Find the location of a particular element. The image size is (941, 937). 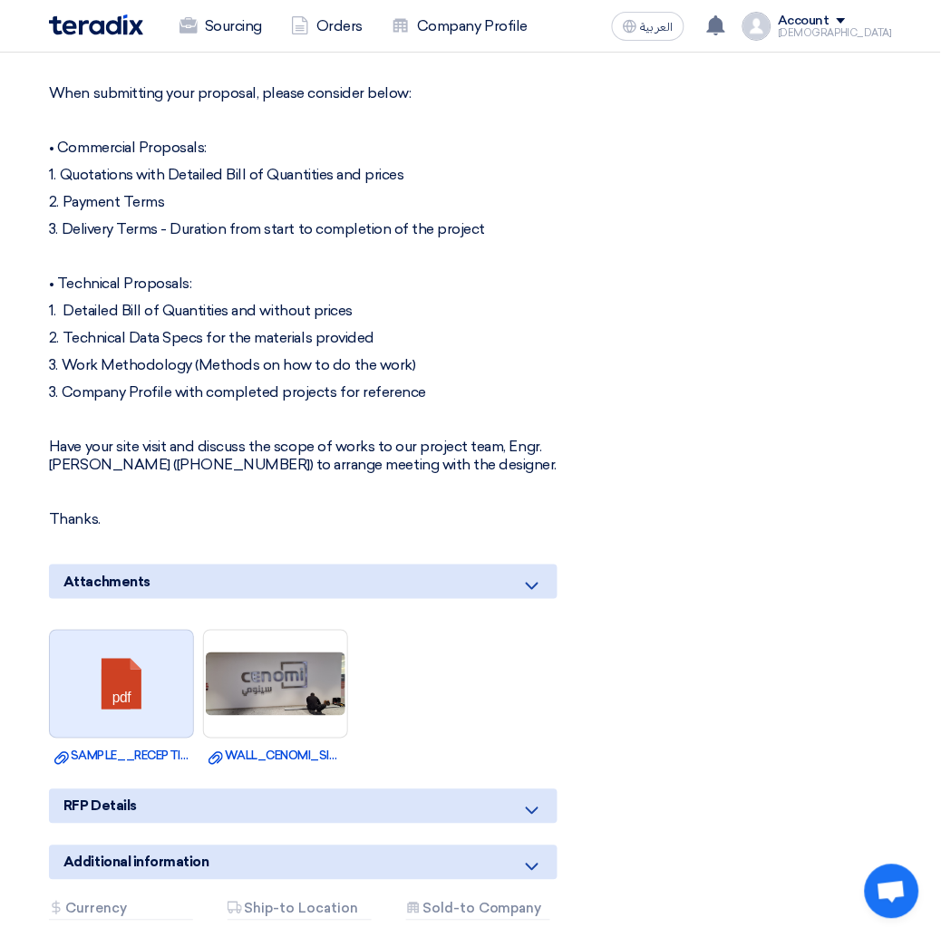

p: 3. Work Methodology (Methods on how to do the work) is located at coordinates (303, 365).